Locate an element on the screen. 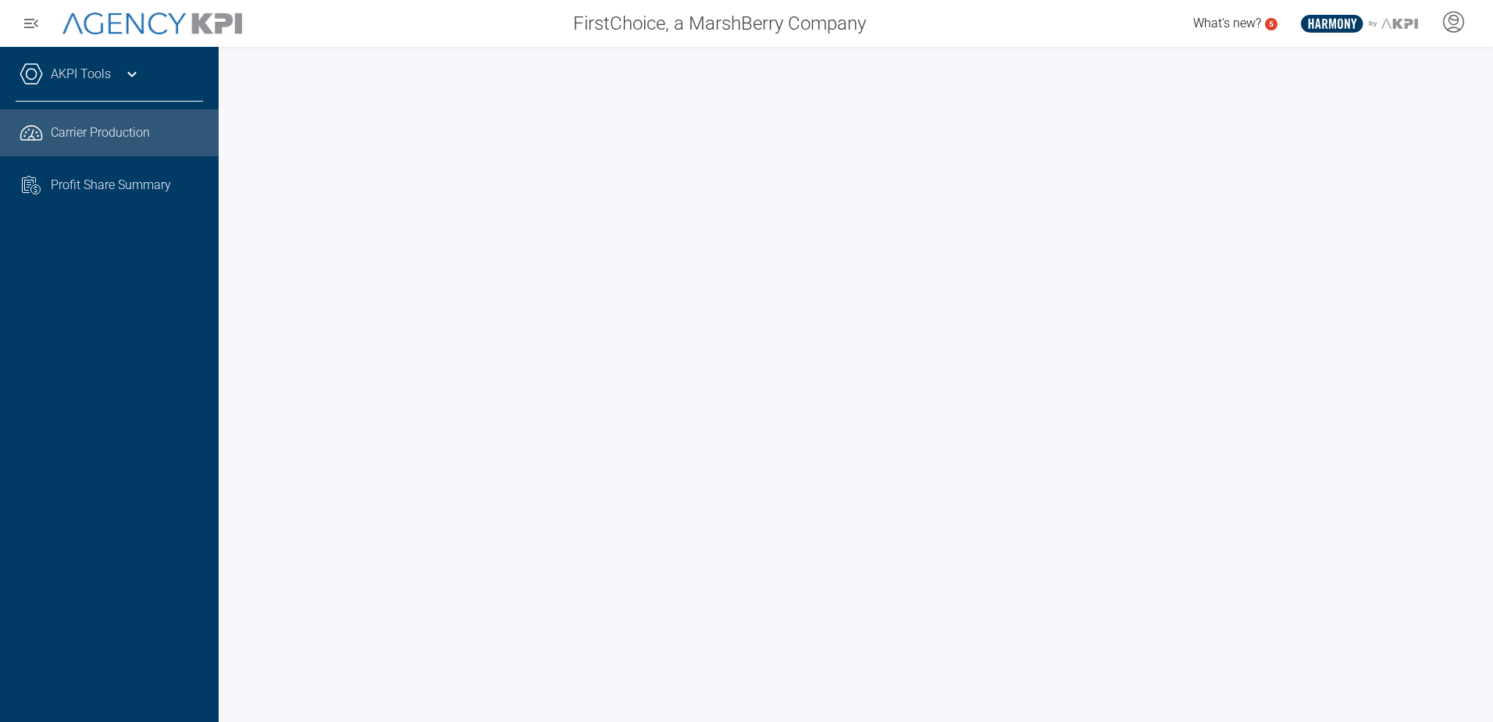 Image resolution: width=1493 pixels, height=722 pixels. text: 5 is located at coordinates (1271, 23).